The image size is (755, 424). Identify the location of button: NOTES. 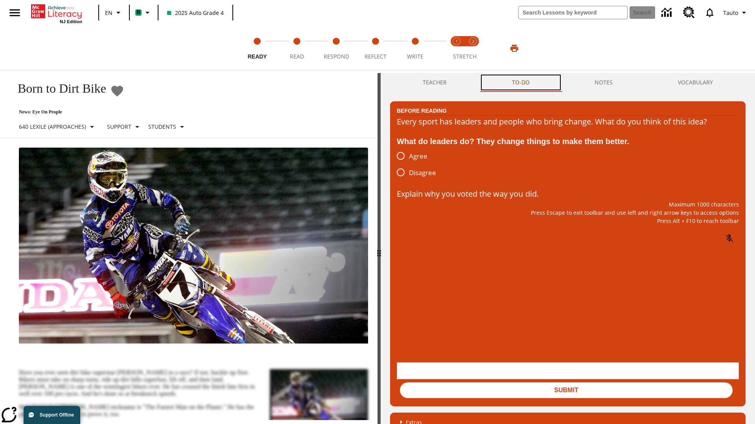
(604, 83).